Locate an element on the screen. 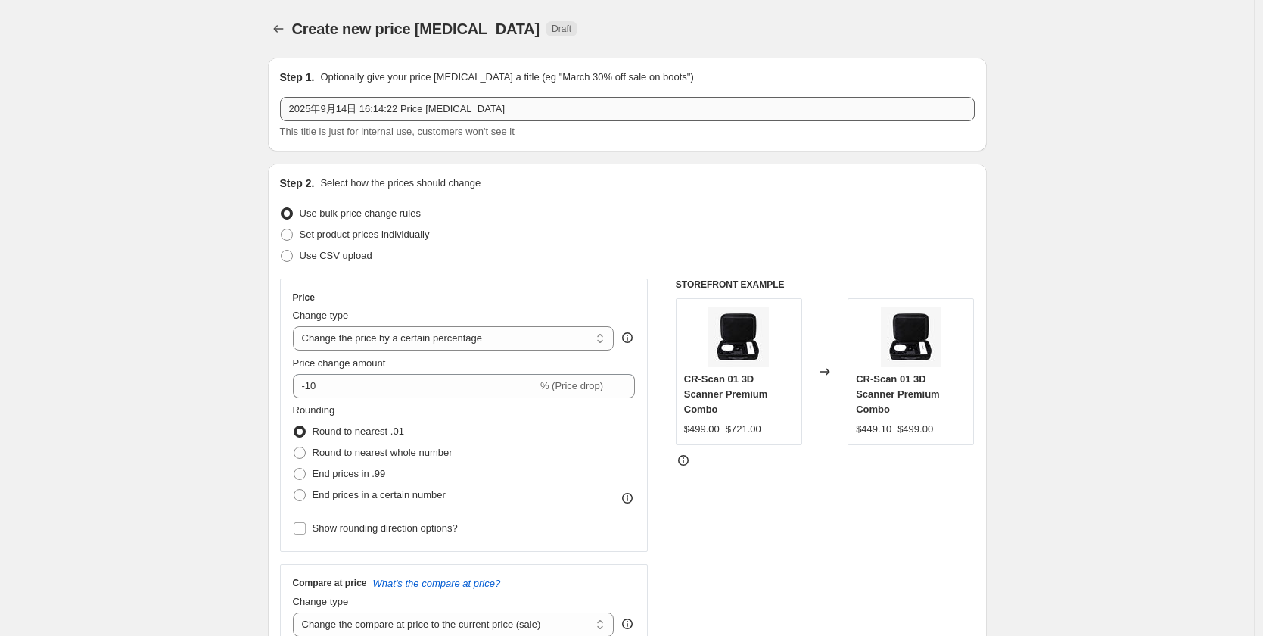 The height and width of the screenshot is (636, 1263). h3: Price is located at coordinates (303, 297).